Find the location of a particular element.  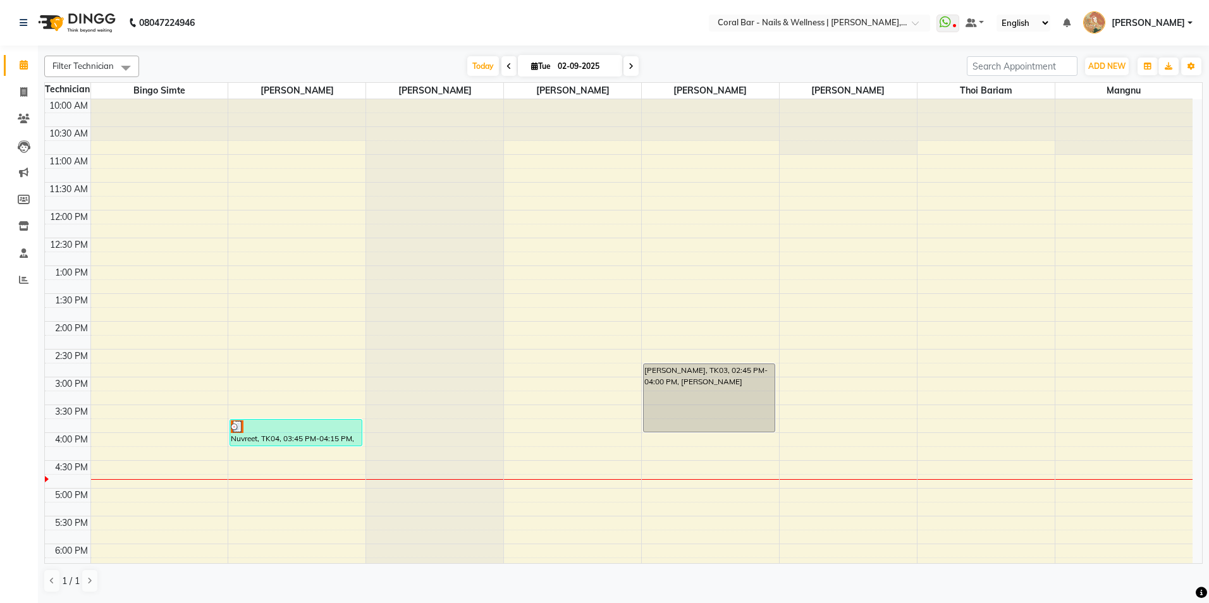

div: 10:30 AM is located at coordinates (68, 133).